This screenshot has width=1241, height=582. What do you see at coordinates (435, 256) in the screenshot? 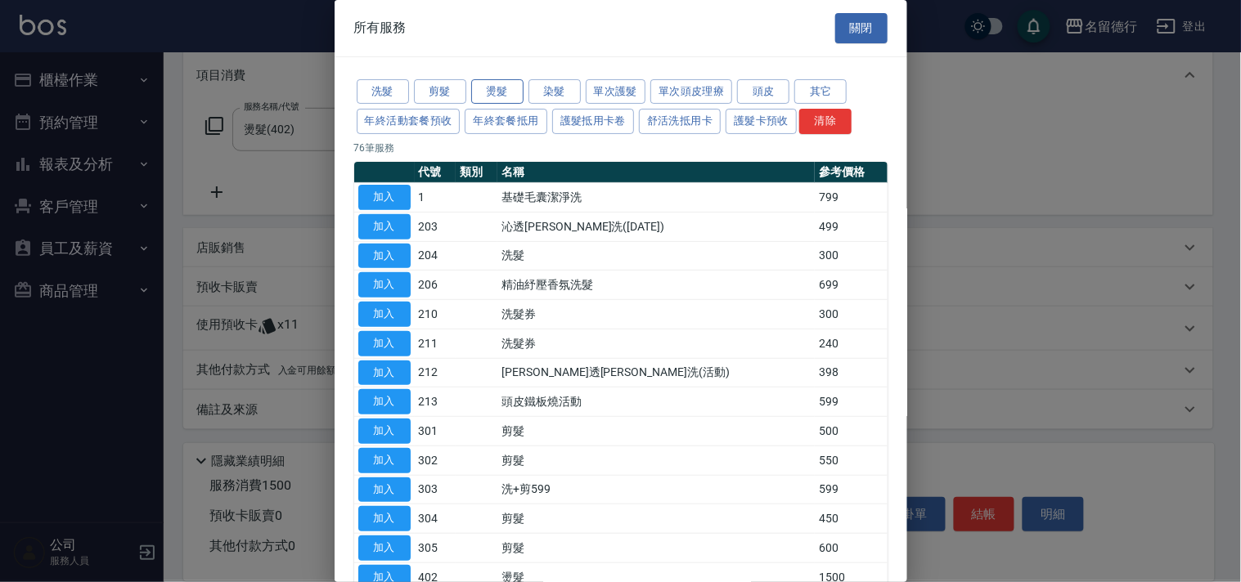
I see `td: 204` at bounding box center [435, 256].